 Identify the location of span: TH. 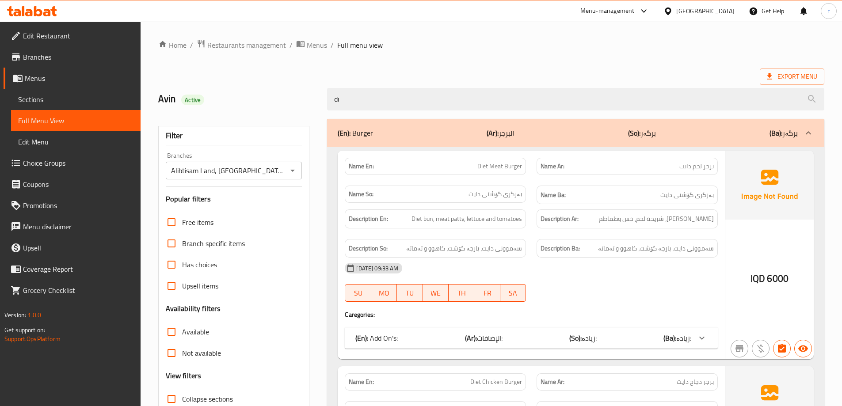
(461, 293).